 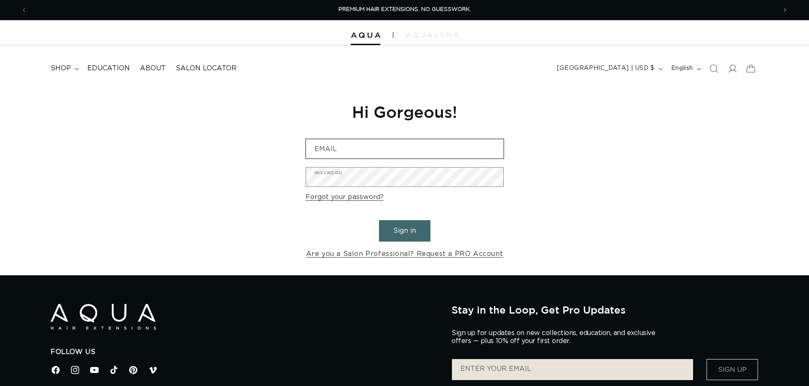 What do you see at coordinates (405, 254) in the screenshot?
I see `a: Are you a Salon Professional? Request a PRO Account` at bounding box center [405, 254].